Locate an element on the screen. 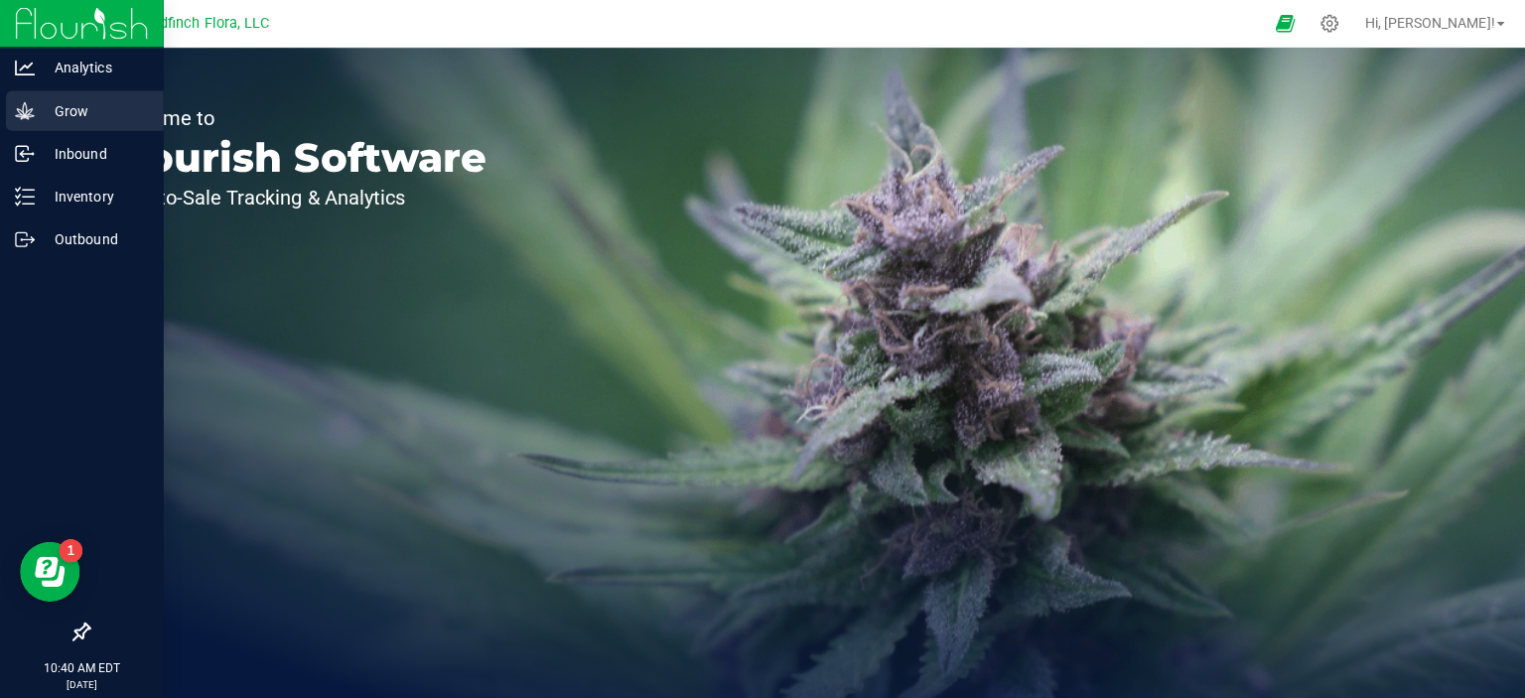 This screenshot has height=698, width=1525. span: 1 is located at coordinates (12, 11).